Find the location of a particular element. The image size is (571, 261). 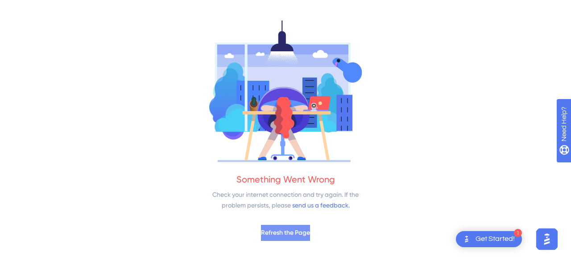

div: Get Started! is located at coordinates (495, 239).